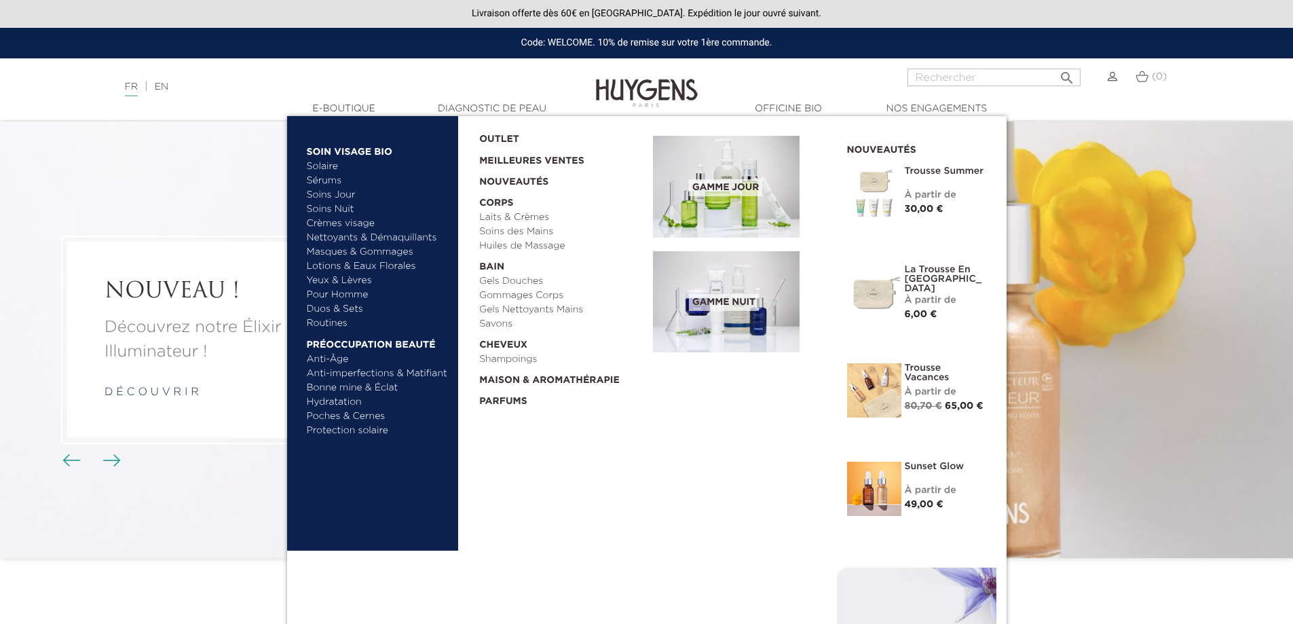  I want to click on span: 49,00 €, so click(923, 504).